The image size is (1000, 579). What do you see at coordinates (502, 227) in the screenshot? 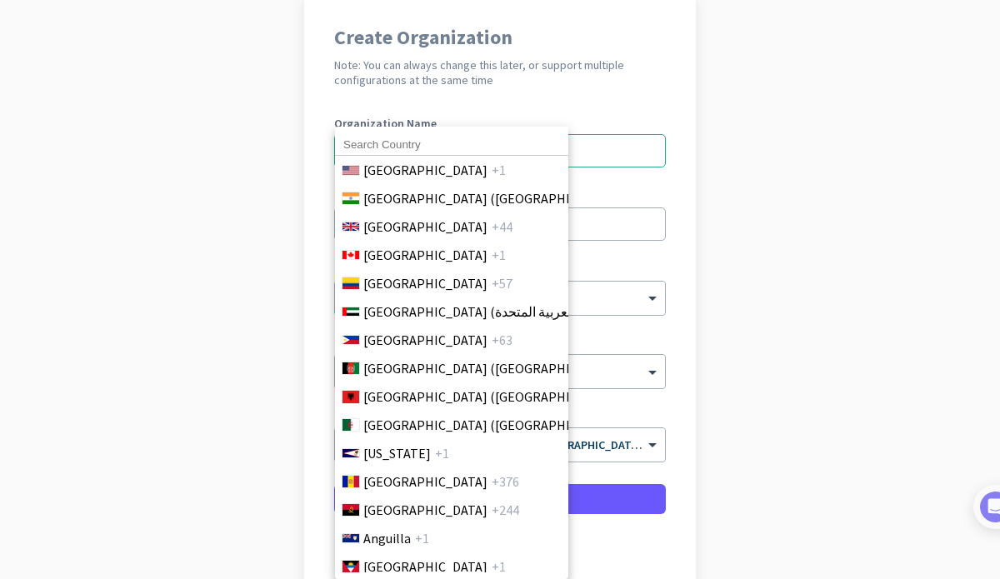
I see `span: +44` at bounding box center [502, 227].